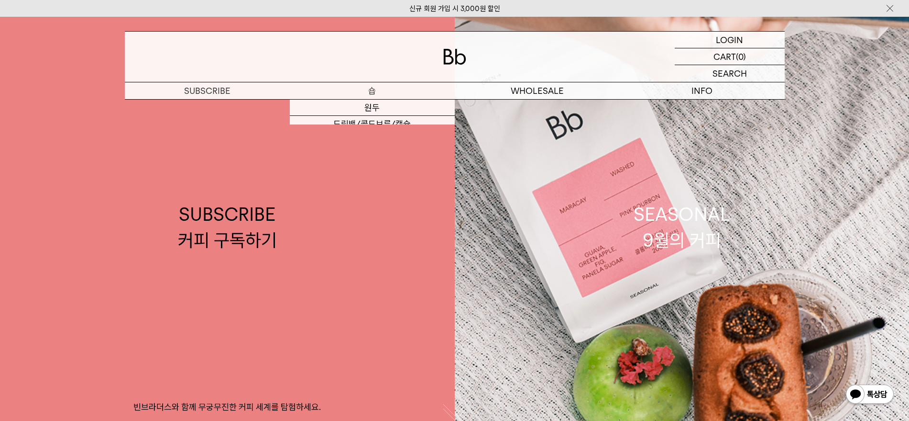 The width and height of the screenshot is (909, 421). I want to click on a: 원두, so click(372, 108).